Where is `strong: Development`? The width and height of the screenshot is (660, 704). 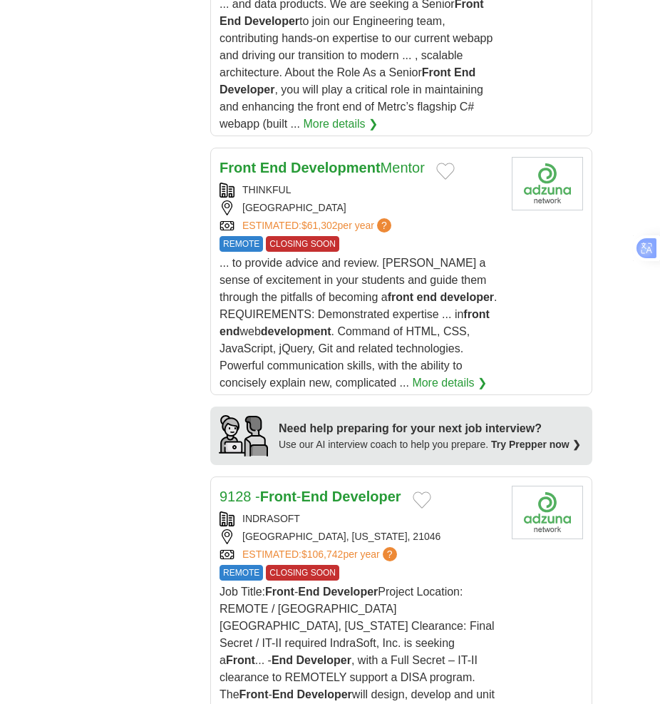
strong: Development is located at coordinates (336, 168).